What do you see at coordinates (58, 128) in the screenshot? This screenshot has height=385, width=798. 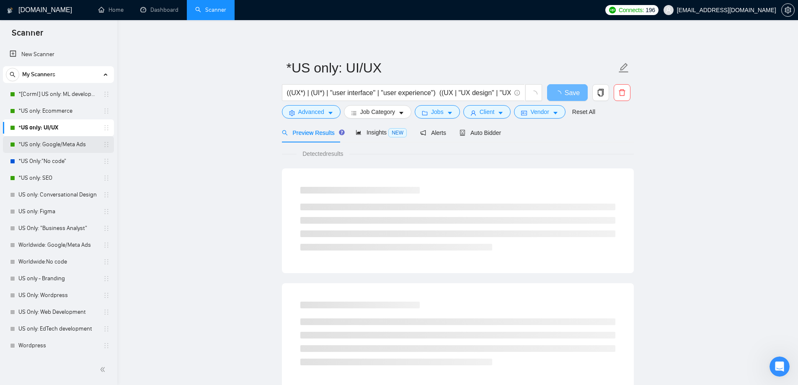 I see `a: *US only: UI/UX` at bounding box center [58, 128].